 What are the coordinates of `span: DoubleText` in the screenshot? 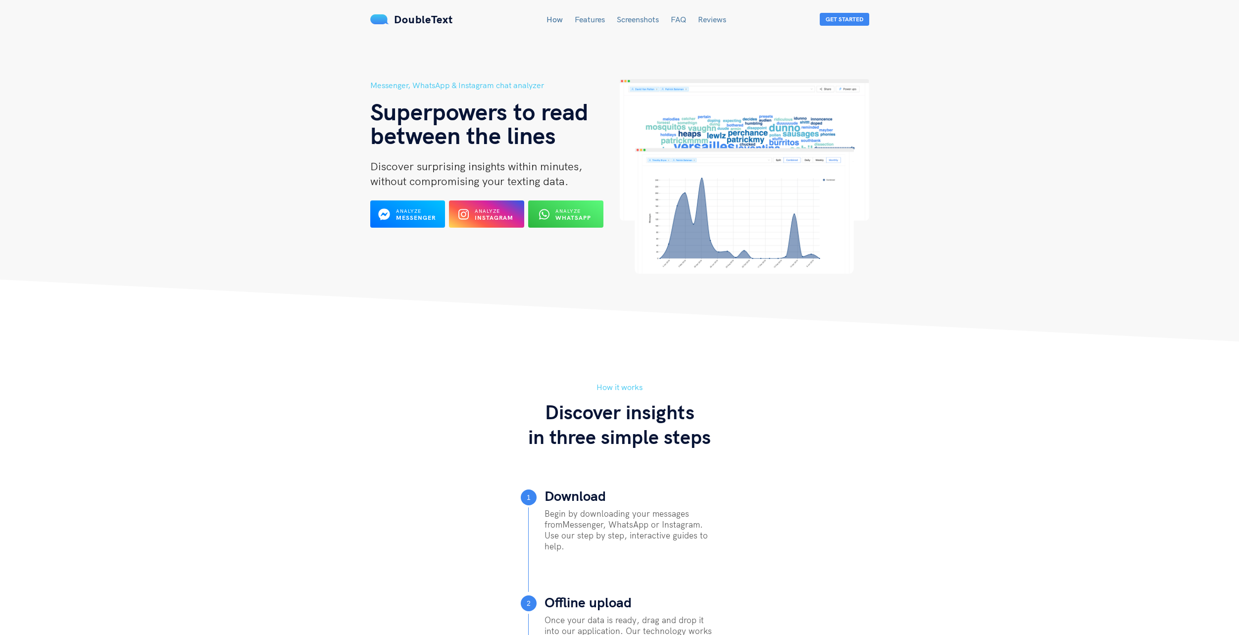 It's located at (423, 19).